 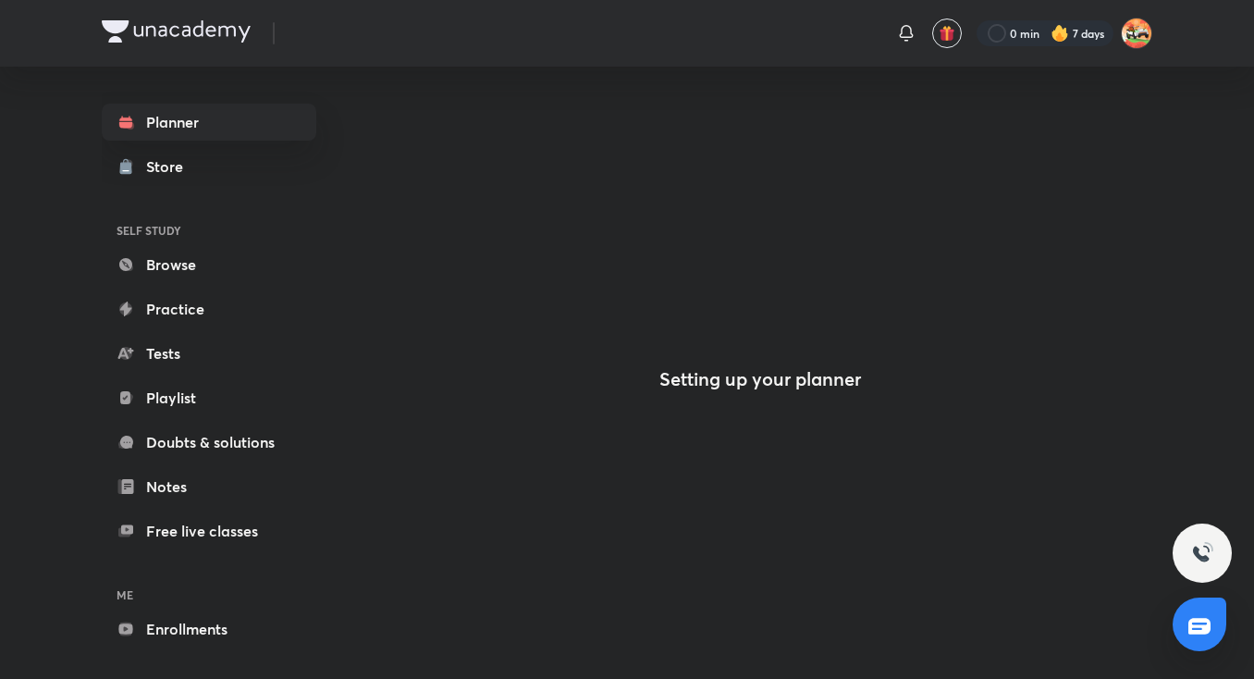 I want to click on img: ttu, so click(x=1202, y=553).